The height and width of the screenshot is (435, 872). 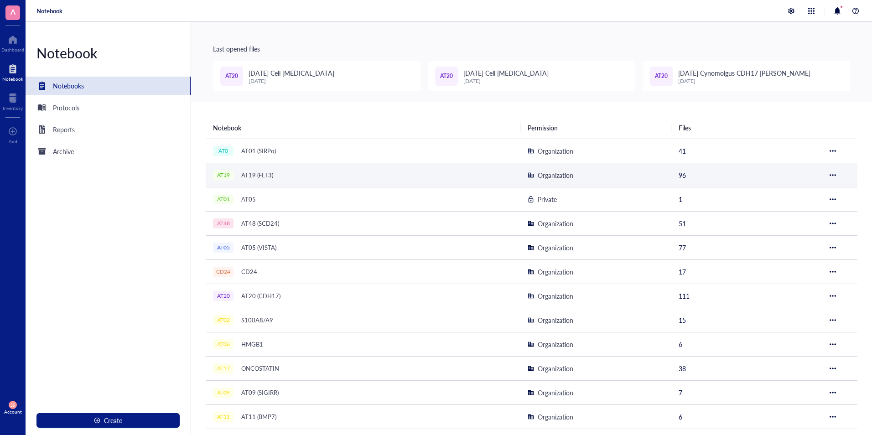 What do you see at coordinates (63, 151) in the screenshot?
I see `div: Archive` at bounding box center [63, 151].